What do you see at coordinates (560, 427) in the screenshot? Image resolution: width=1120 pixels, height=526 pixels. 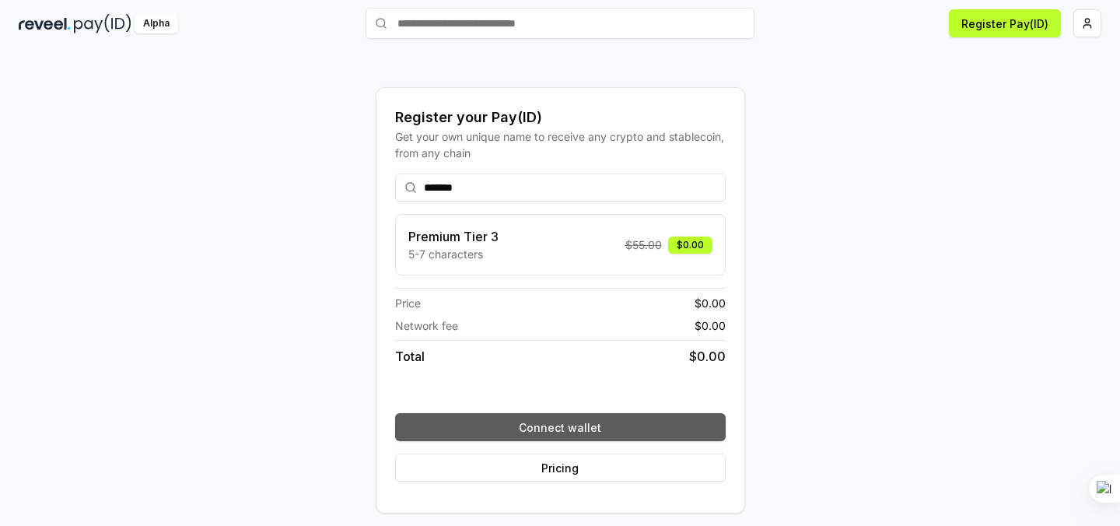 I see `button: Connect wallet` at bounding box center [560, 427].